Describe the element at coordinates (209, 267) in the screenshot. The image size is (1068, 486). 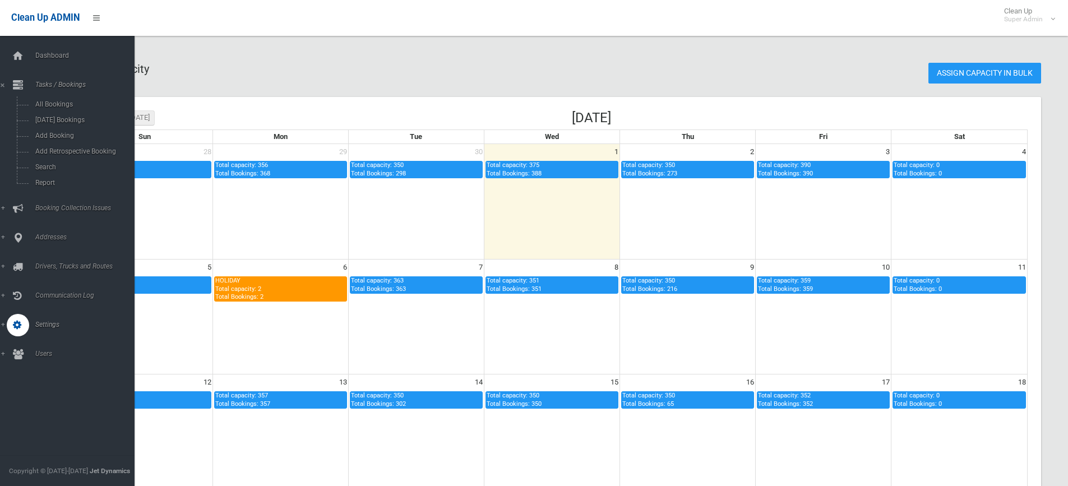
I see `span: 5` at that location.